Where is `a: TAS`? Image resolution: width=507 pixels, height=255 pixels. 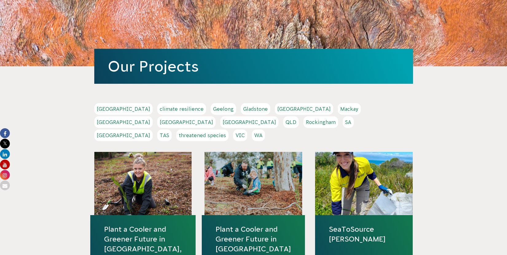 a: TAS is located at coordinates (164, 135).